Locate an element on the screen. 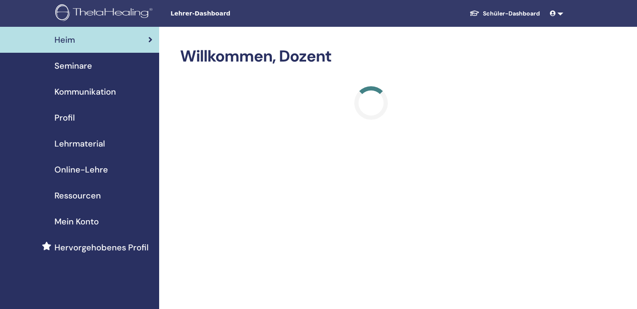  font: Mein Konto is located at coordinates (77, 222).